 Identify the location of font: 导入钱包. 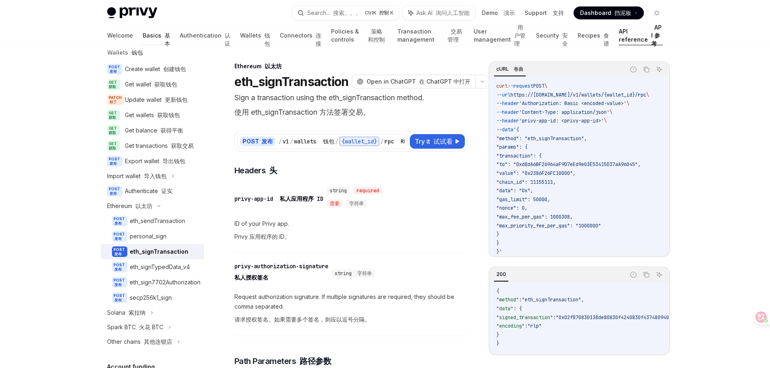
(155, 176).